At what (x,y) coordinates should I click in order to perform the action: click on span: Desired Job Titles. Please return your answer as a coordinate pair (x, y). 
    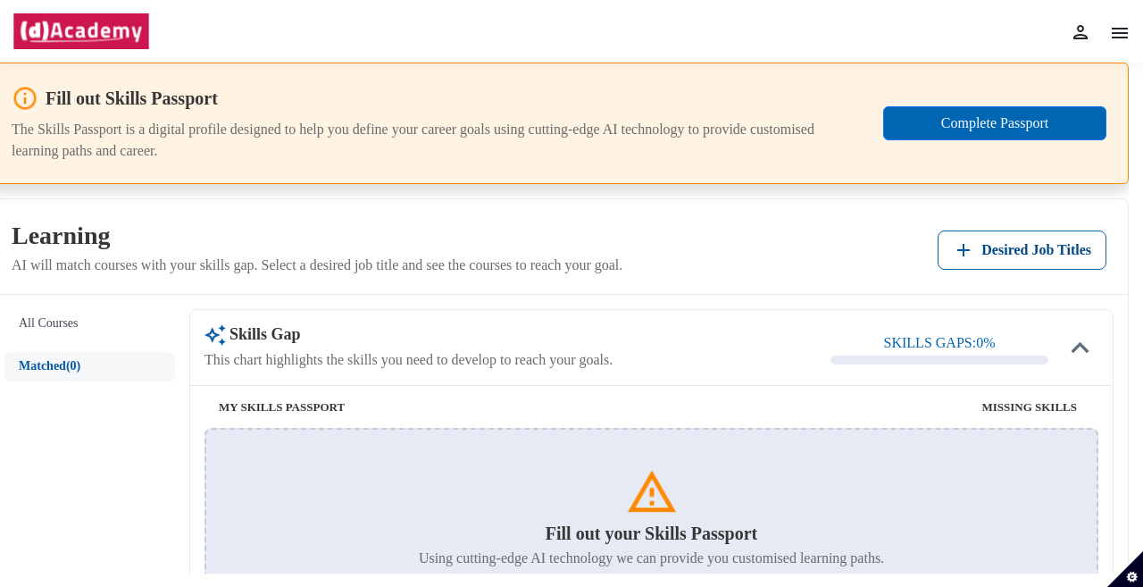
    Looking at the image, I should click on (1036, 250).